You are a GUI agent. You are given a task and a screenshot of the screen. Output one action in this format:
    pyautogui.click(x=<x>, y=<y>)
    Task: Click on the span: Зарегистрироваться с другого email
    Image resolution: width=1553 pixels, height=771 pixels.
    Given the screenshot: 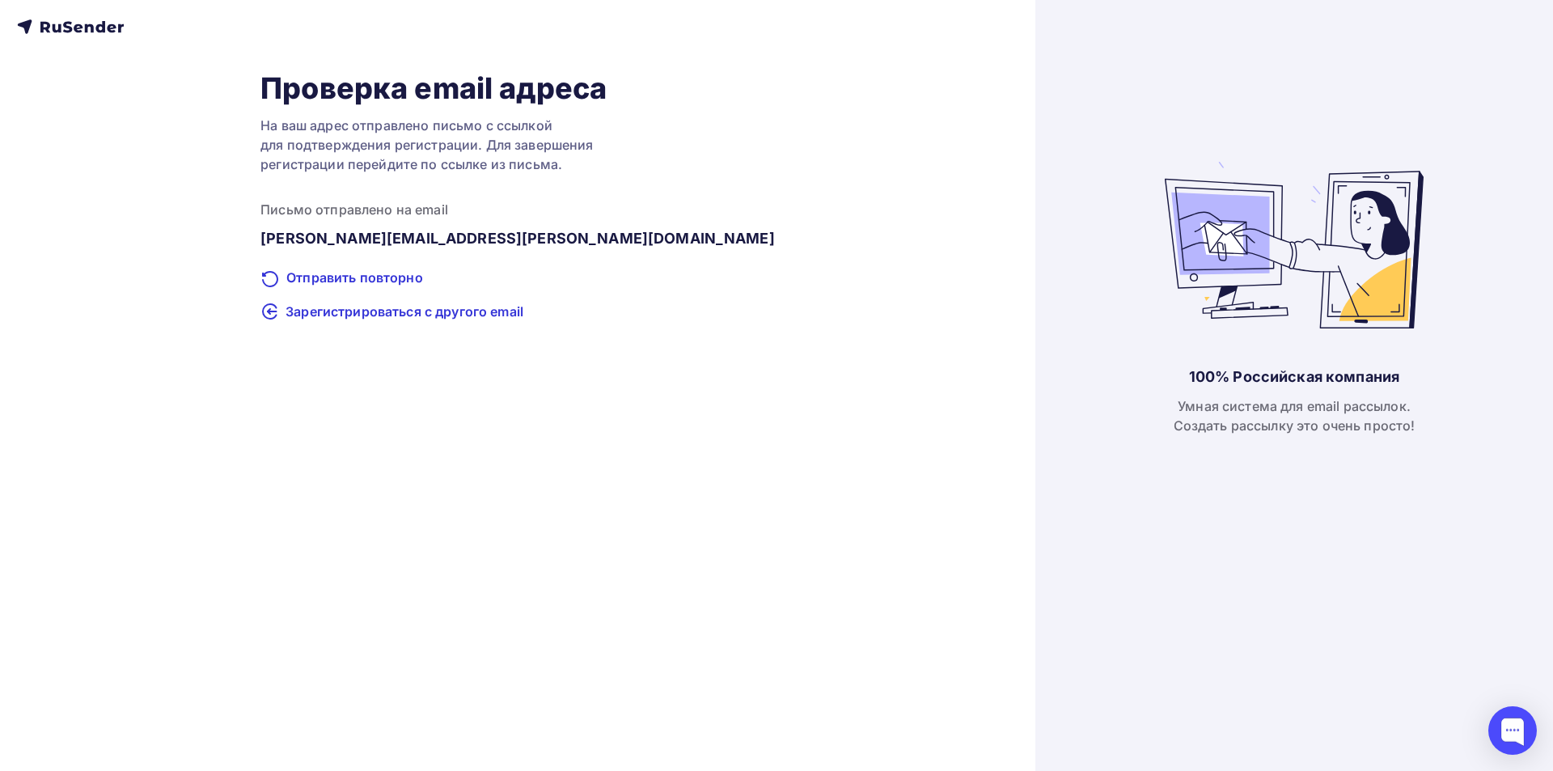 What is the action you would take?
    pyautogui.click(x=405, y=311)
    